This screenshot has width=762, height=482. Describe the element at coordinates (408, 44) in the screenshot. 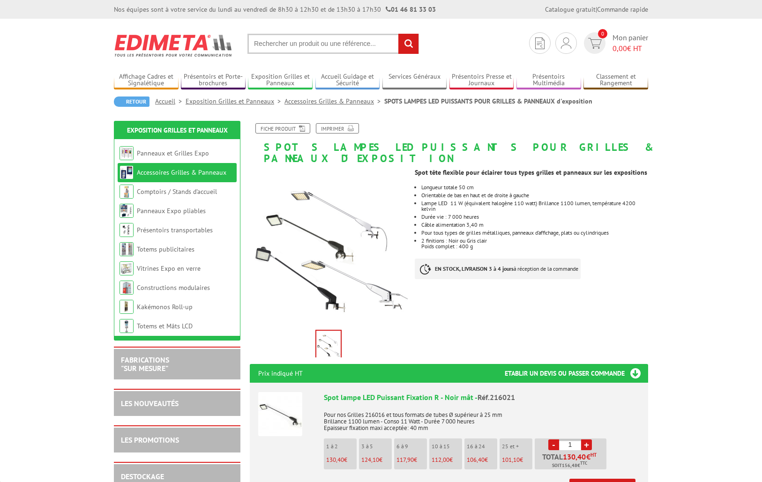

I see `input: rechercher` at that location.